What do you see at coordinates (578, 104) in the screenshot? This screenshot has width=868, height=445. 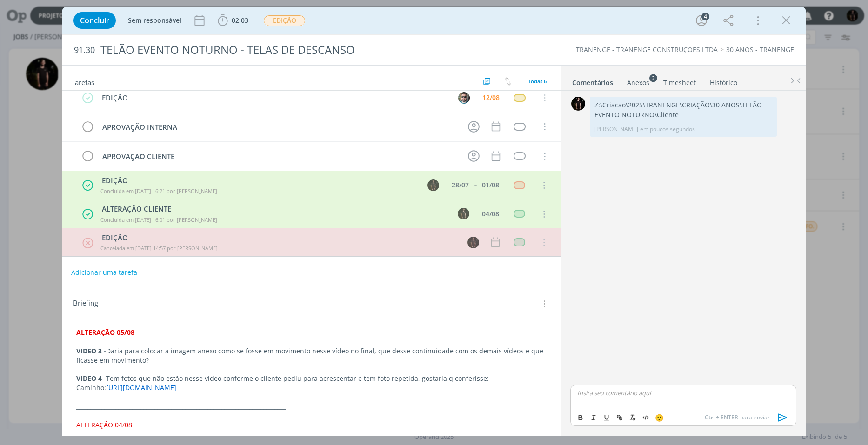 I see `img: C` at bounding box center [578, 104].